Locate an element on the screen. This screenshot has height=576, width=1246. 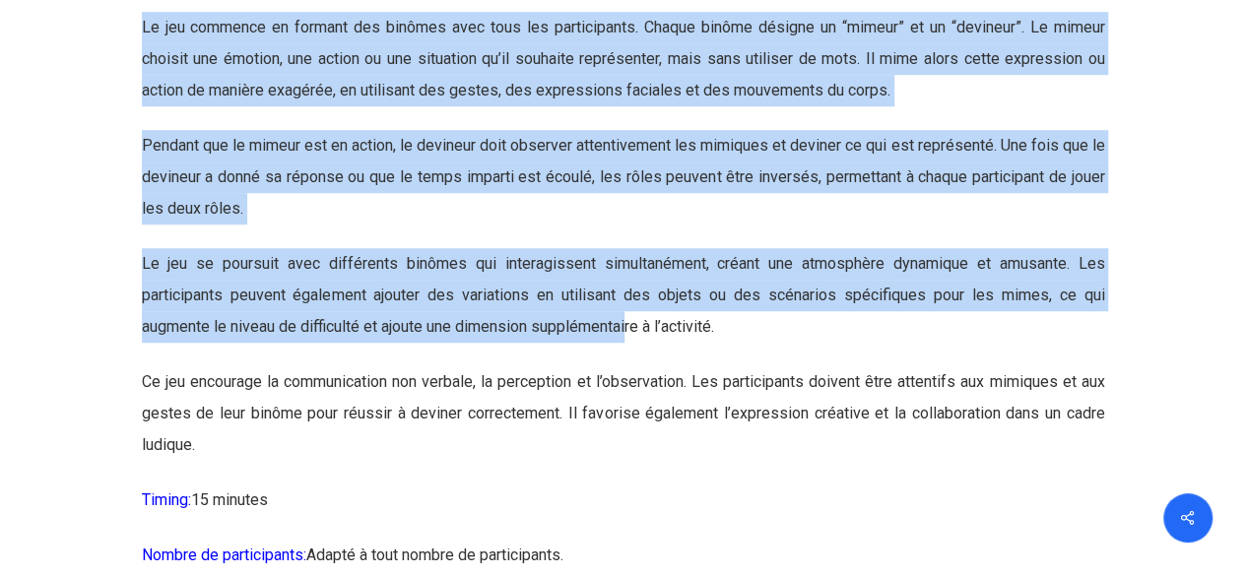
p: Le jeu commence en formant des binômes avec tous les participants. Chaque binôme désigne un “mime... is located at coordinates (624, 71).